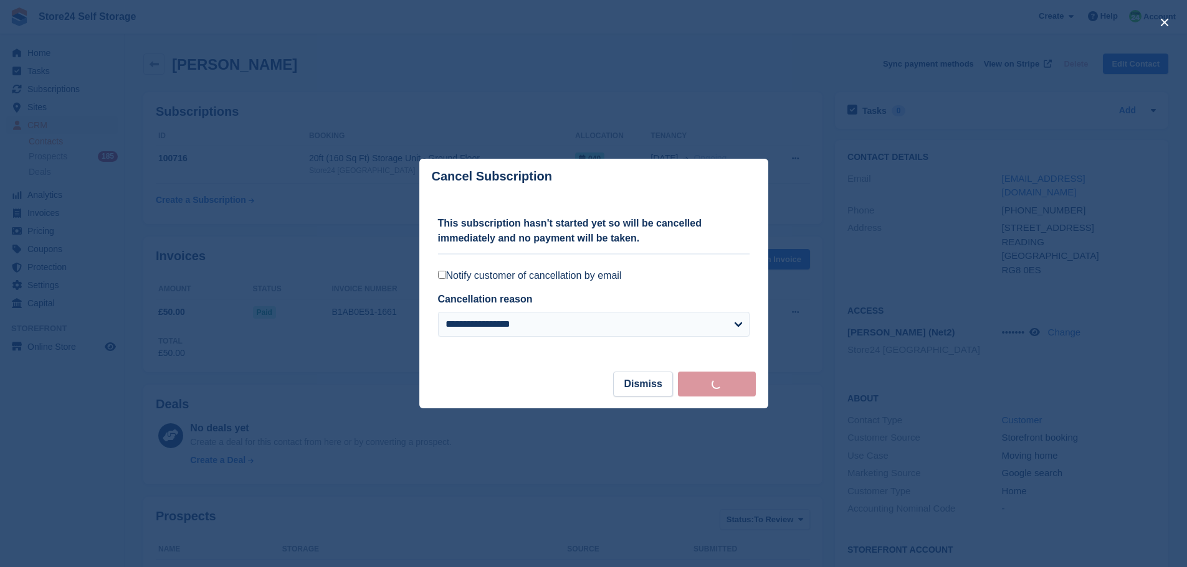  What do you see at coordinates (594, 276) in the screenshot?
I see `label: Notify customer of cancellation by email` at bounding box center [594, 276].